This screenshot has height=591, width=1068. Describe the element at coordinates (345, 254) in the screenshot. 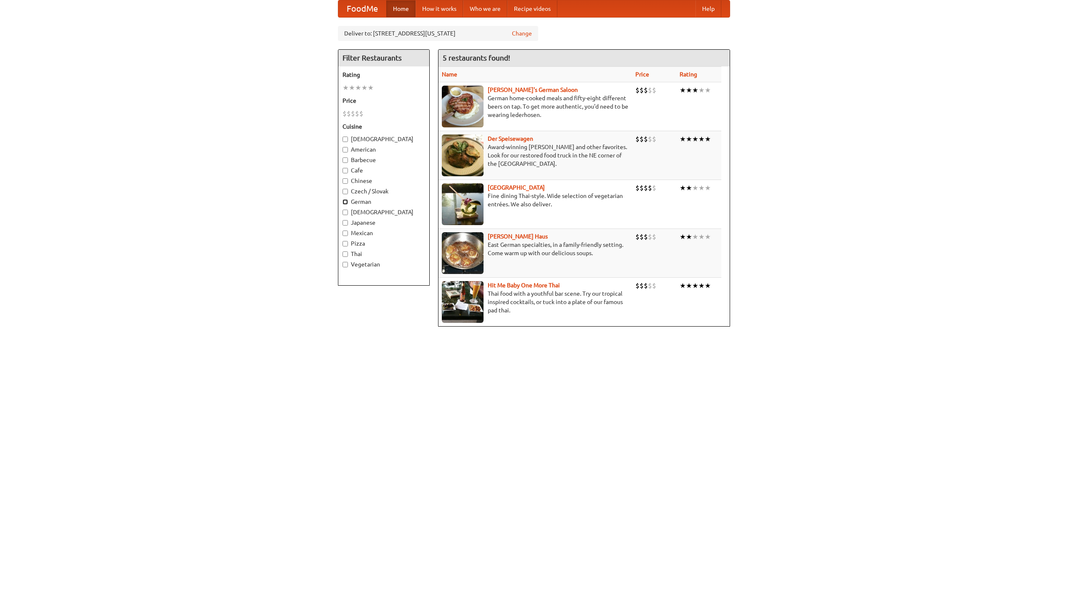

I see `input: Thai` at that location.